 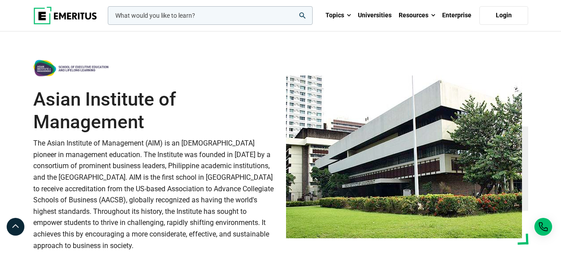 I want to click on a: Login, so click(x=503, y=16).